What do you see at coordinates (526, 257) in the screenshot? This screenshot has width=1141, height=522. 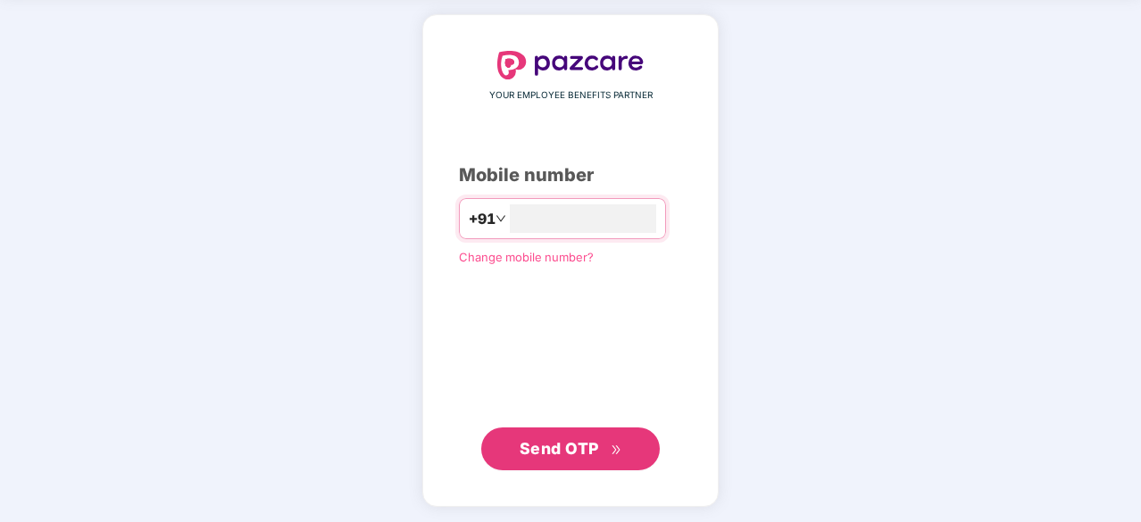 I see `a: Change mobile number?` at bounding box center [526, 257].